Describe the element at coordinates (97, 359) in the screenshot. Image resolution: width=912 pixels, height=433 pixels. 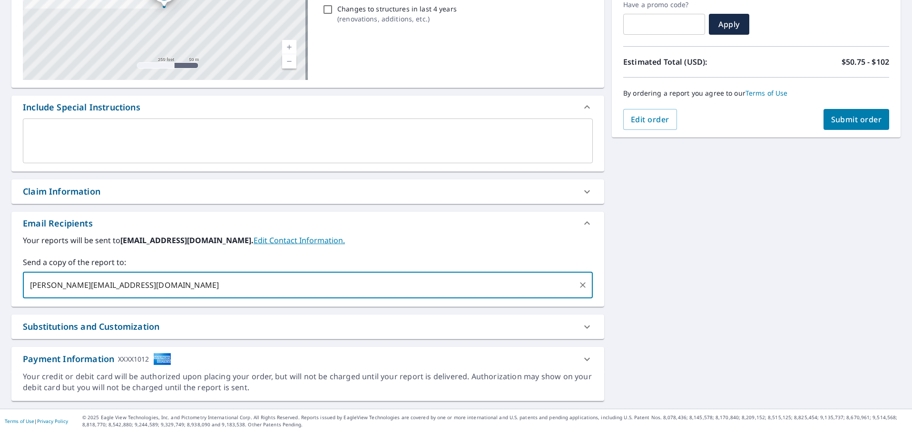
I see `div: Payment Information` at that location.